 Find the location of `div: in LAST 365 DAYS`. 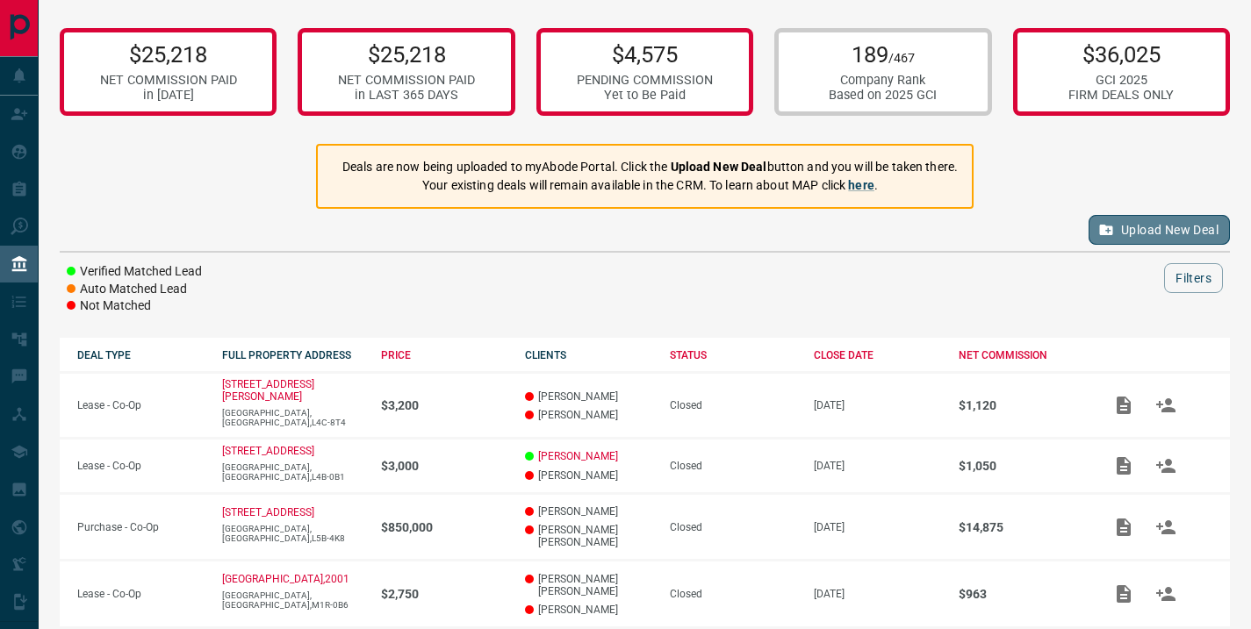

div: in LAST 365 DAYS is located at coordinates (406, 95).